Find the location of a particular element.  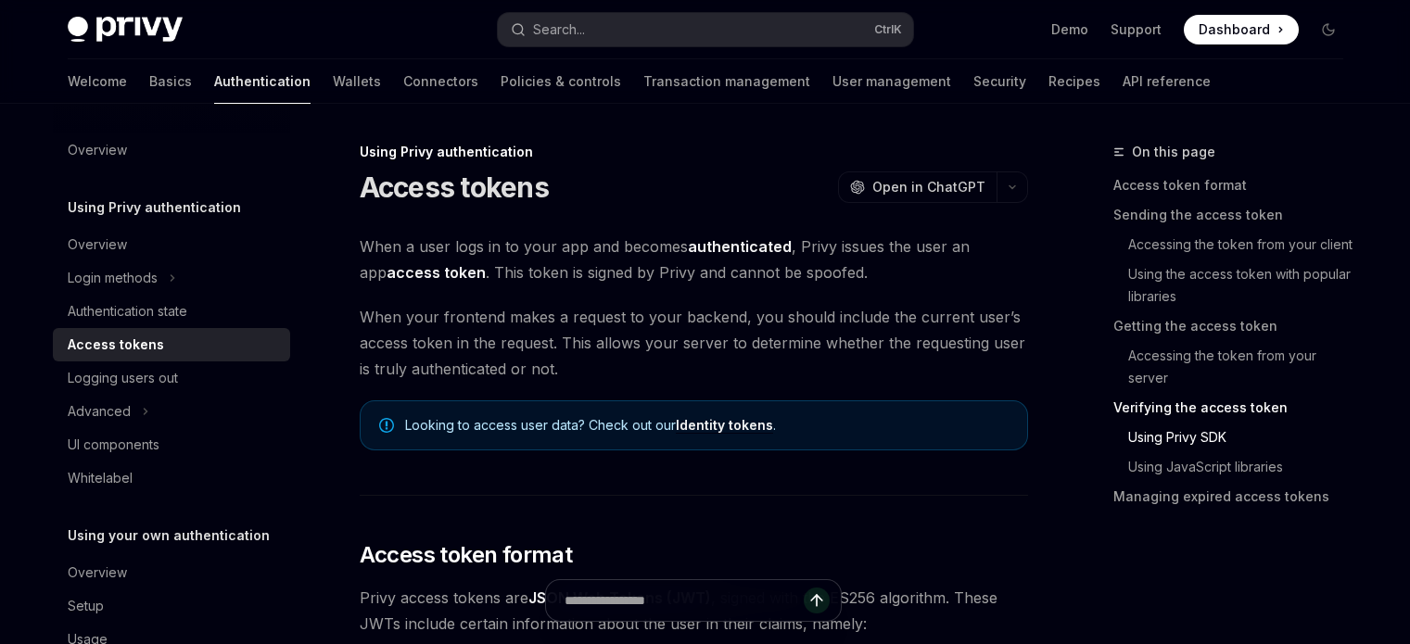

a: Accessing the token from your server is located at coordinates (1243, 367).